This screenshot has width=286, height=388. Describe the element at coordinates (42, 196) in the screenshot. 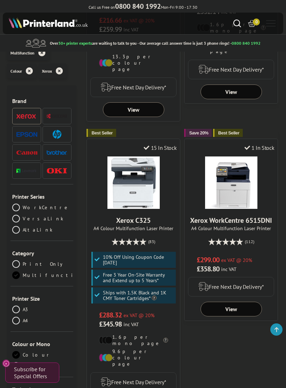

I see `div: Printer Series` at that location.